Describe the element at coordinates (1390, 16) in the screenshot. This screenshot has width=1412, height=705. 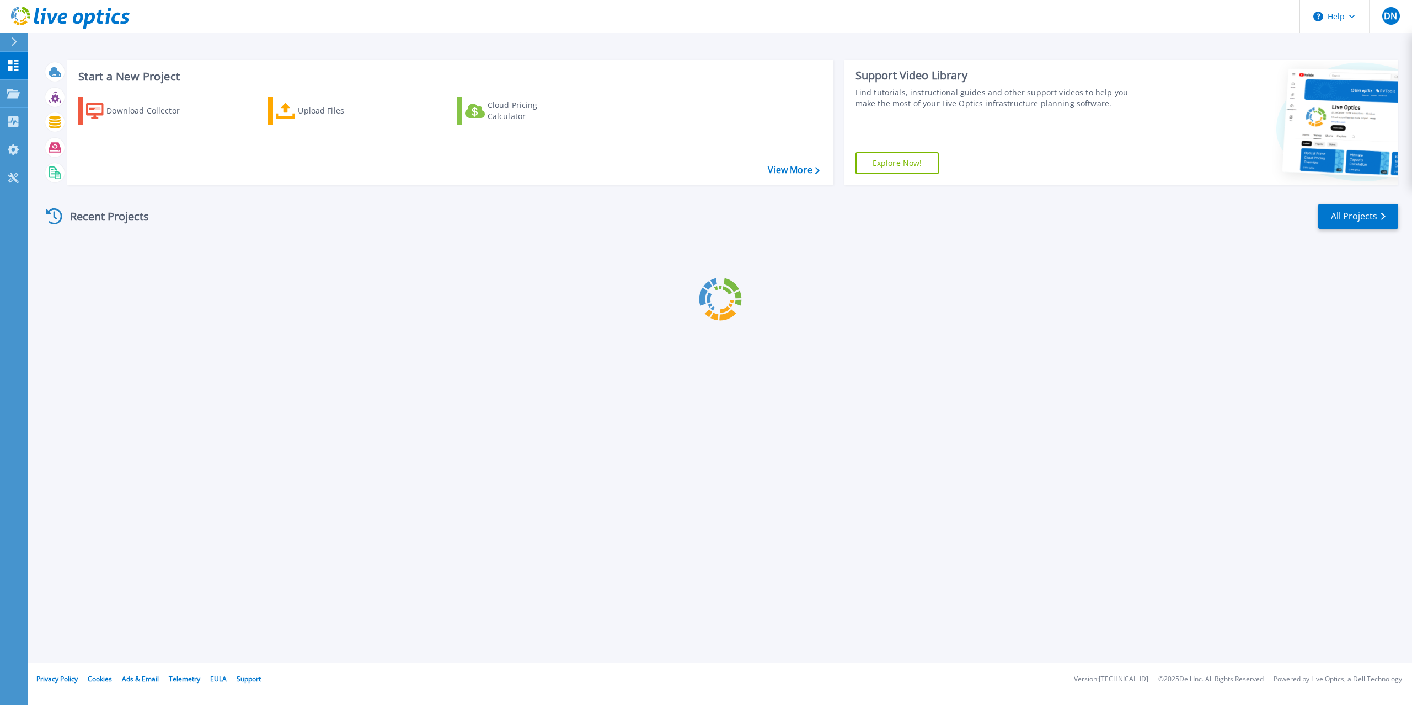
I see `span: DN` at that location.